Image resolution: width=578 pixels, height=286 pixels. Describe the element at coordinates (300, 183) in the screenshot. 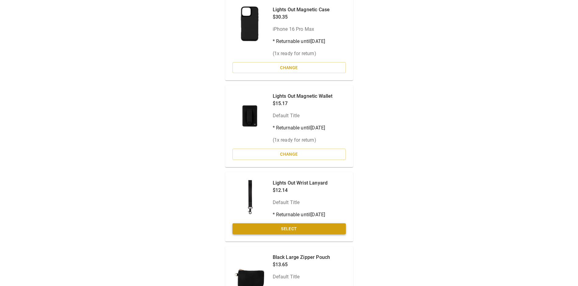

I see `p: Lights Out Wrist Lanyard` at that location.